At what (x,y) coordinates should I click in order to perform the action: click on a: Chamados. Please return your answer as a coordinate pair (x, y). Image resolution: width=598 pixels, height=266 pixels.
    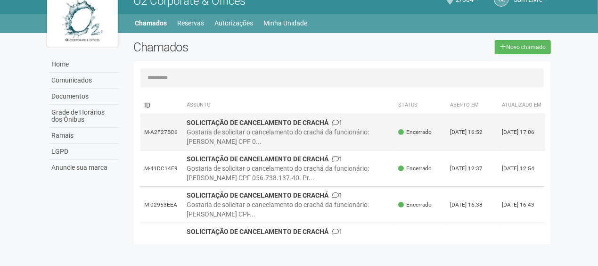
    Looking at the image, I should click on (151, 23).